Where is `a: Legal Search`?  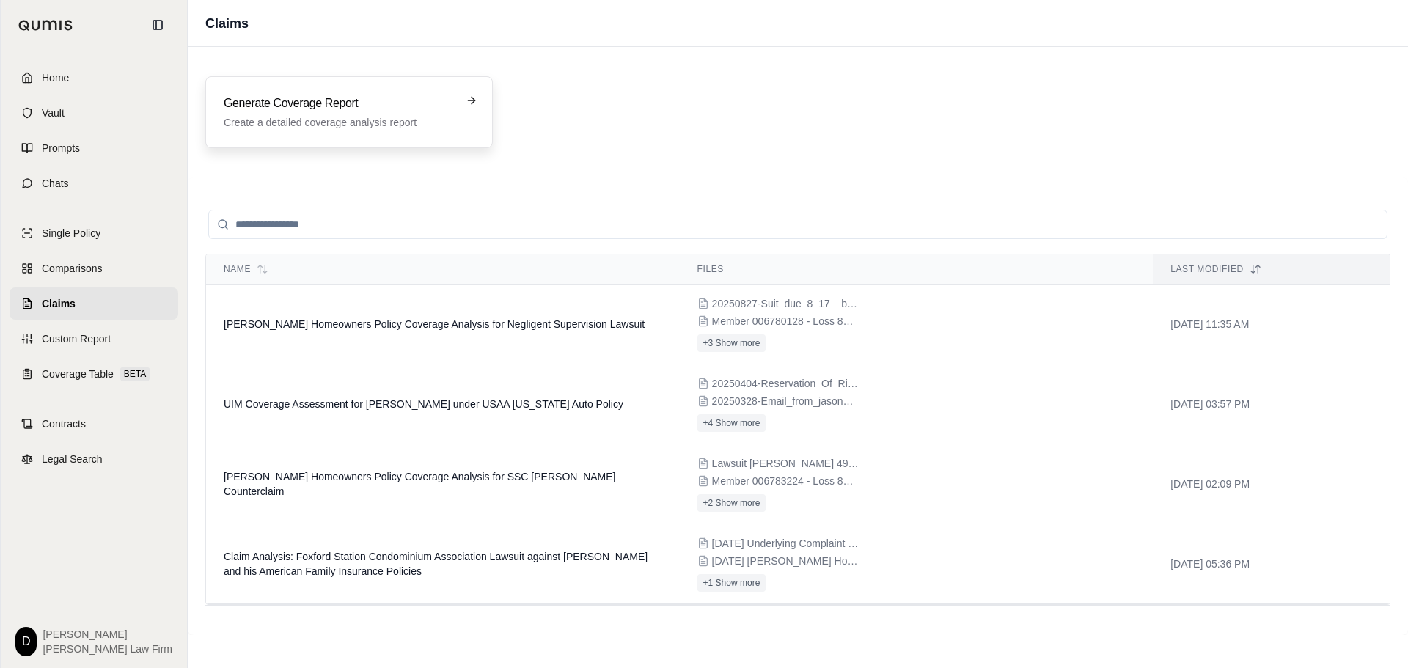 a: Legal Search is located at coordinates (94, 459).